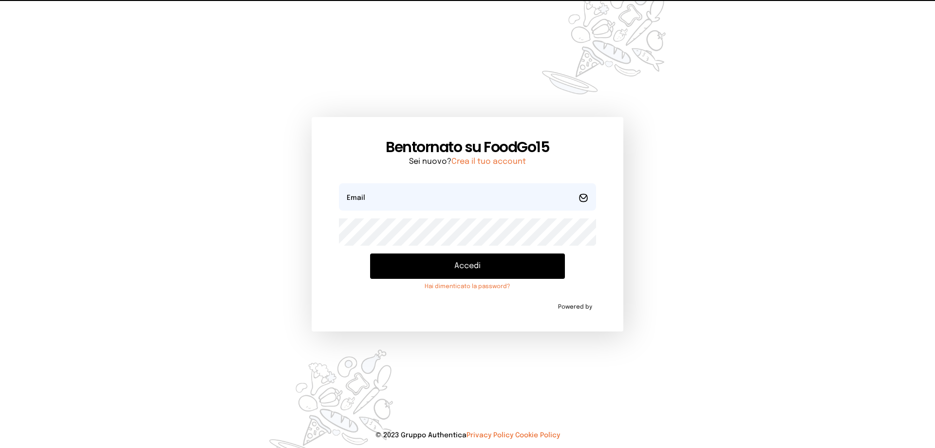 The image size is (935, 448). What do you see at coordinates (489, 161) in the screenshot?
I see `a: Crea il tuo account` at bounding box center [489, 161].